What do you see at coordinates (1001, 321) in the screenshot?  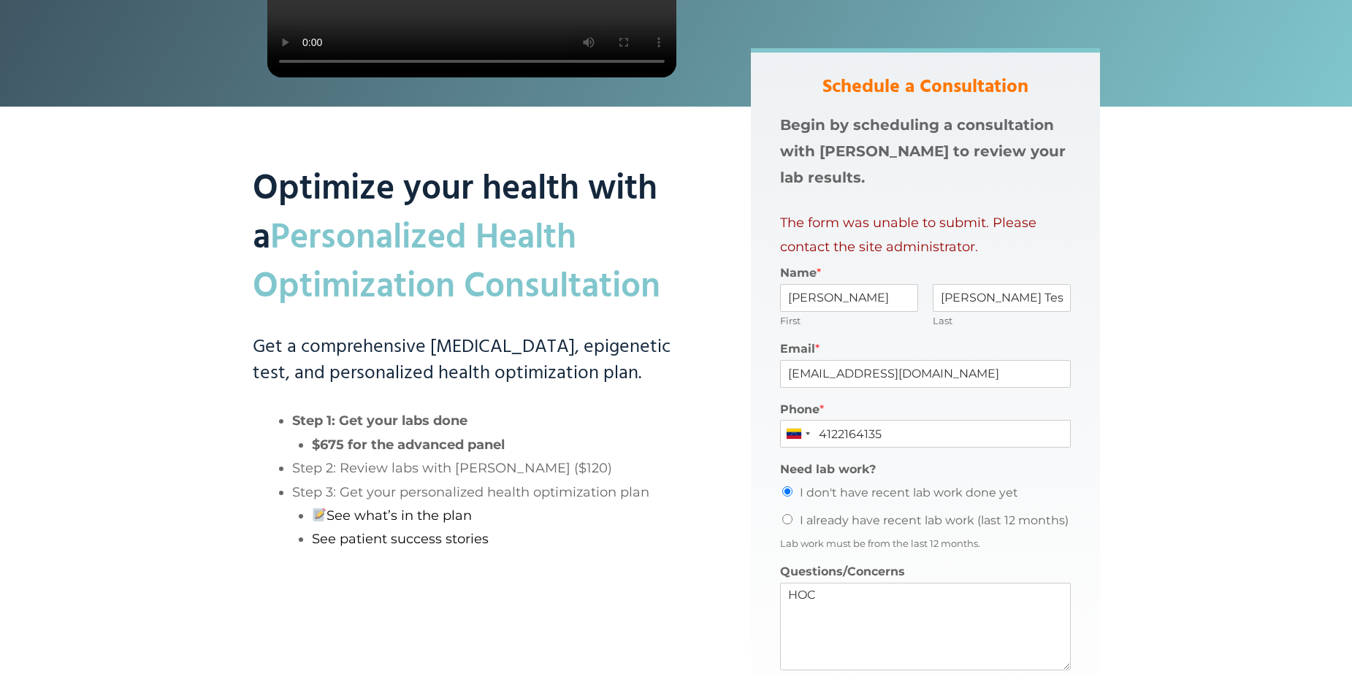 I see `label: Last` at bounding box center [1001, 321].